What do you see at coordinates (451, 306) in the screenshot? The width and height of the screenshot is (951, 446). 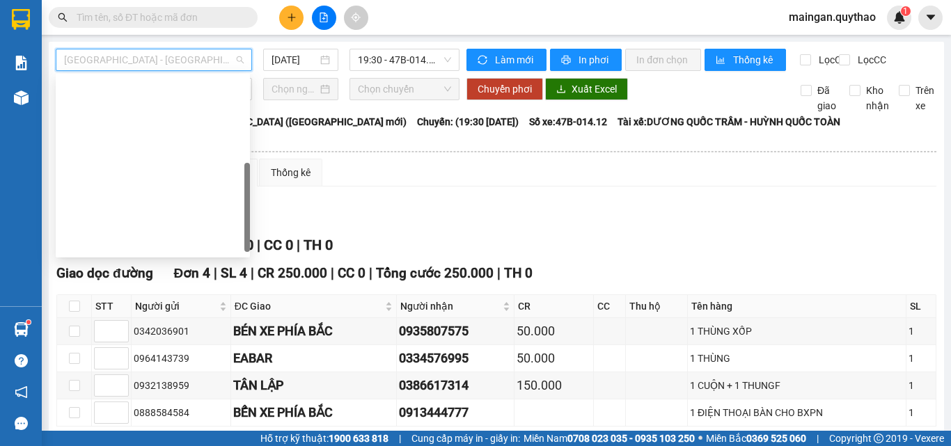 I see `span: Người nhận` at bounding box center [451, 306].